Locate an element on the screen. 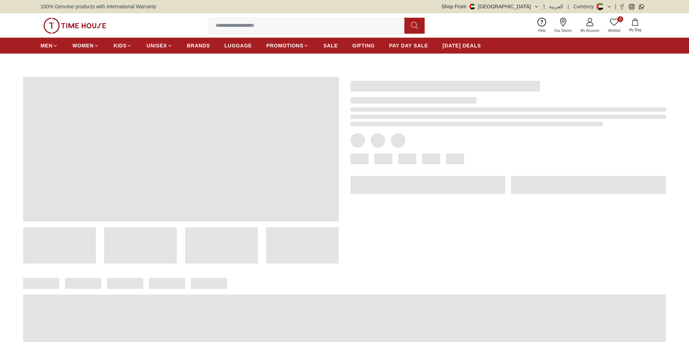  a: Help is located at coordinates (542, 25).